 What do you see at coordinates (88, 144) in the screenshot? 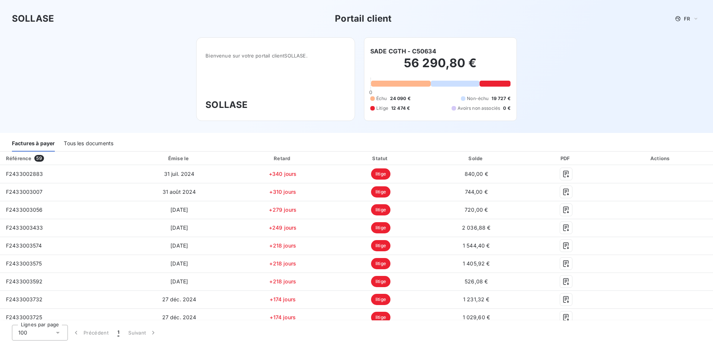
I see `div: Tous les documents` at bounding box center [88, 144].